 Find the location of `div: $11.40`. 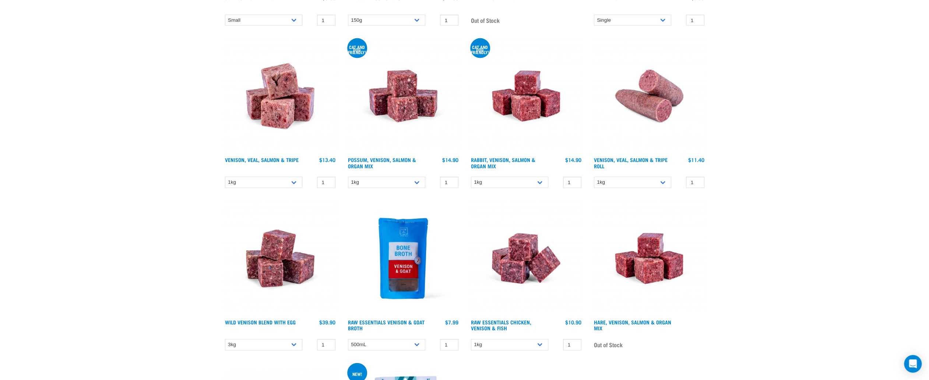

div: $11.40 is located at coordinates (696, 160).